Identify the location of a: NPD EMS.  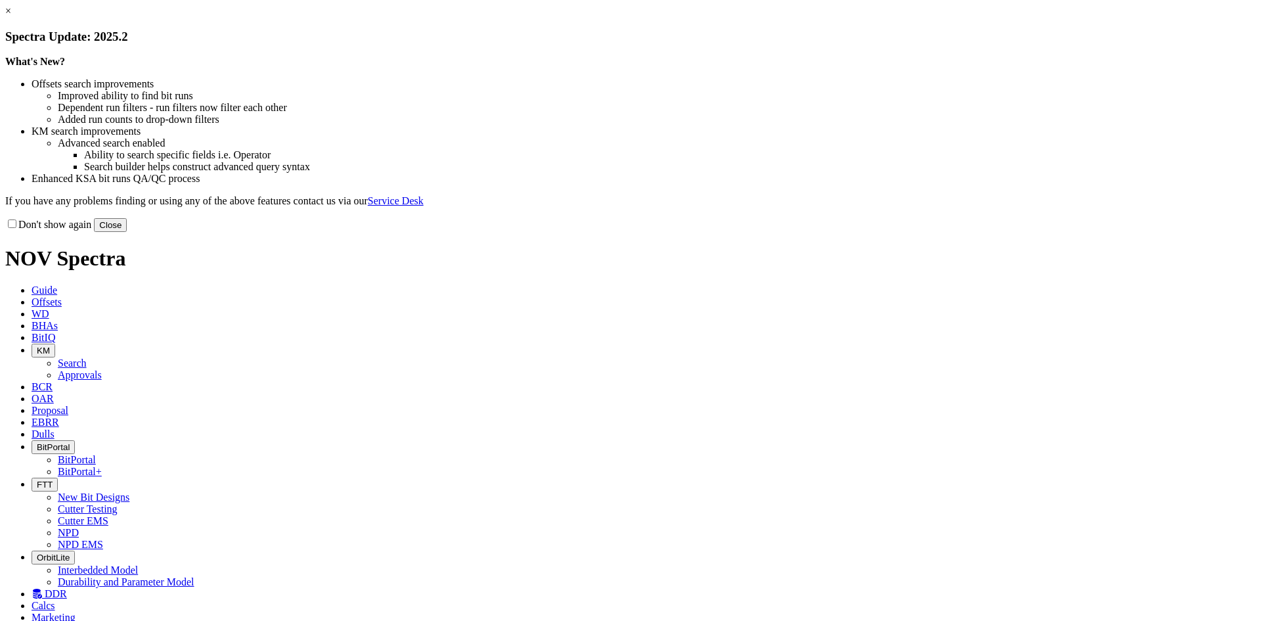
(80, 544).